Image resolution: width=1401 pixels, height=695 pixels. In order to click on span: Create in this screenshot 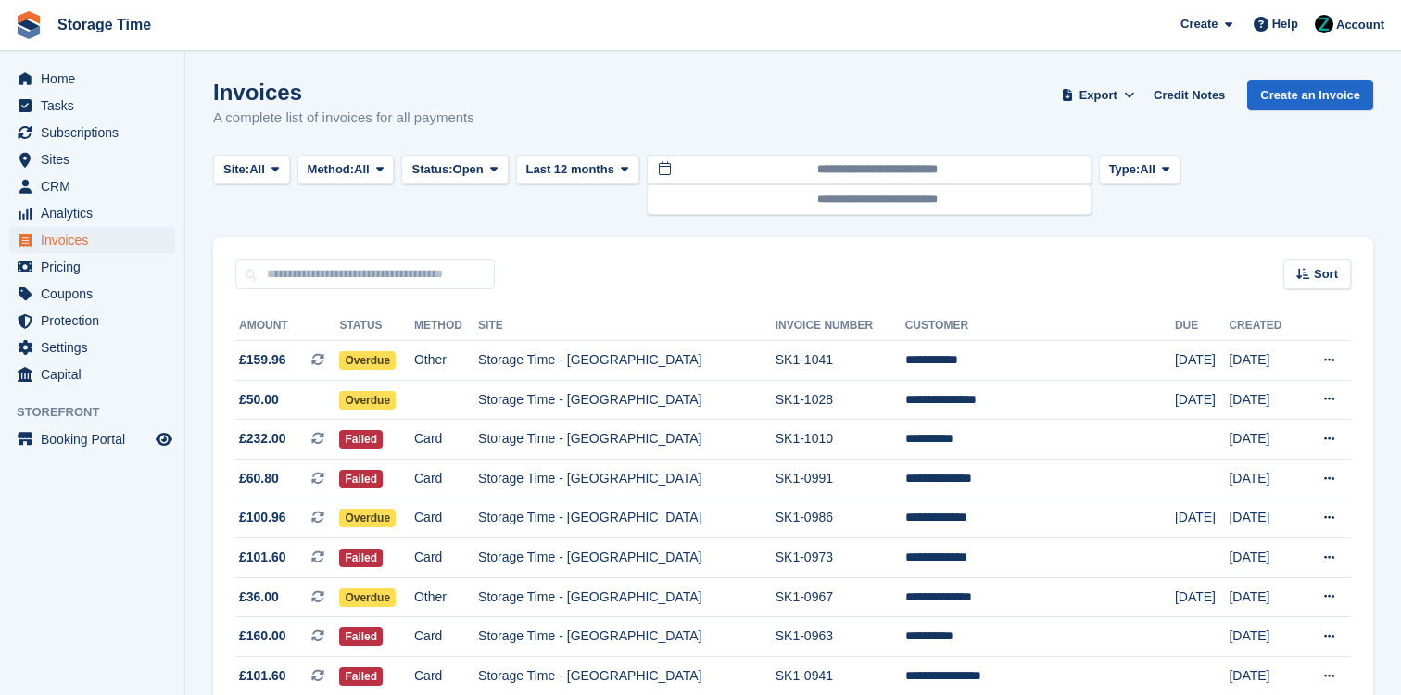, I will do `click(1199, 24)`.